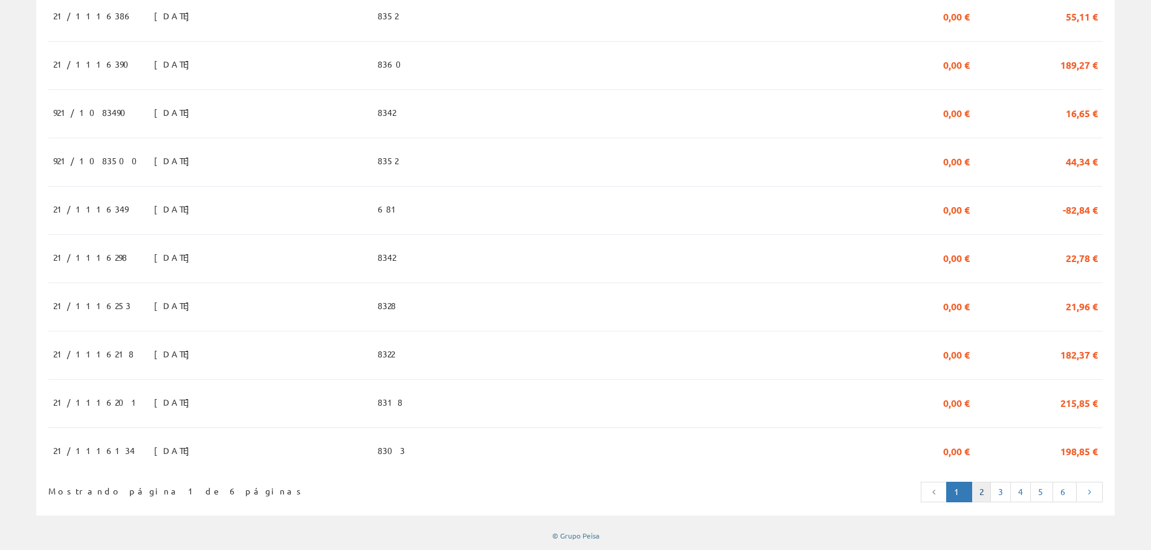 The width and height of the screenshot is (1151, 550). What do you see at coordinates (1020, 492) in the screenshot?
I see `a: 4` at bounding box center [1020, 492].